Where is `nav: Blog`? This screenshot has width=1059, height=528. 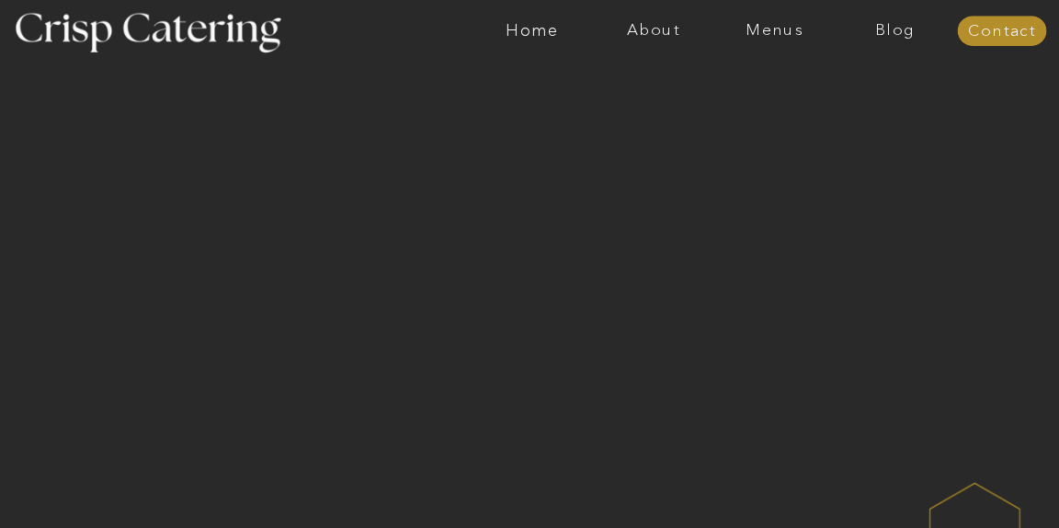 nav: Blog is located at coordinates (896, 30).